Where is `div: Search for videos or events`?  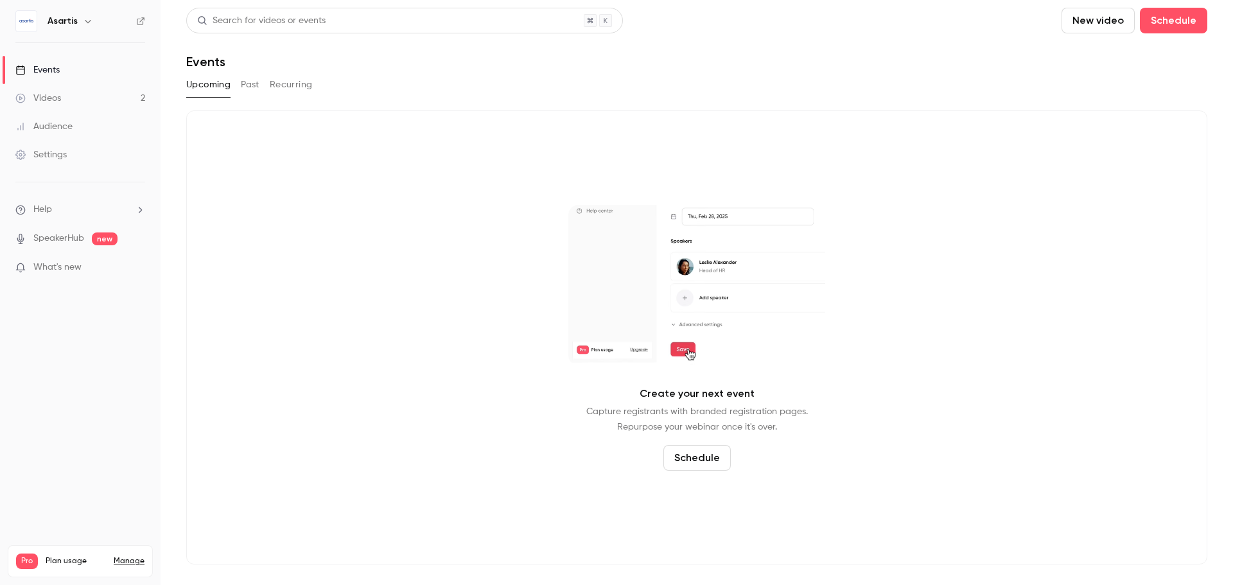 div: Search for videos or events is located at coordinates (261, 21).